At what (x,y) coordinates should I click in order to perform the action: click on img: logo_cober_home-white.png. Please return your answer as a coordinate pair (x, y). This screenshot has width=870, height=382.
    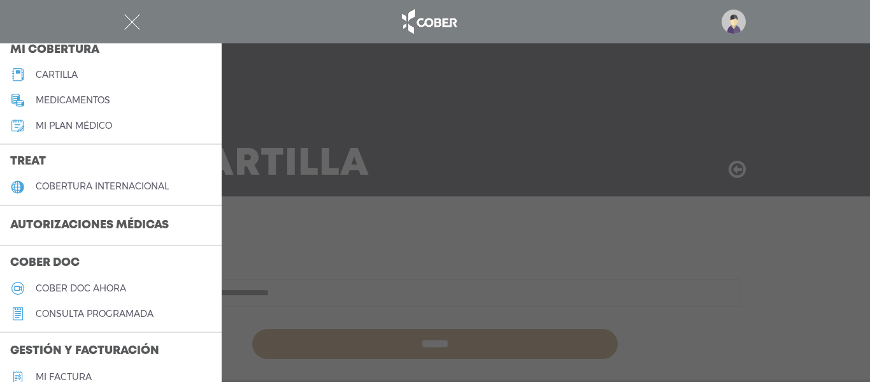
    Looking at the image, I should click on (428, 22).